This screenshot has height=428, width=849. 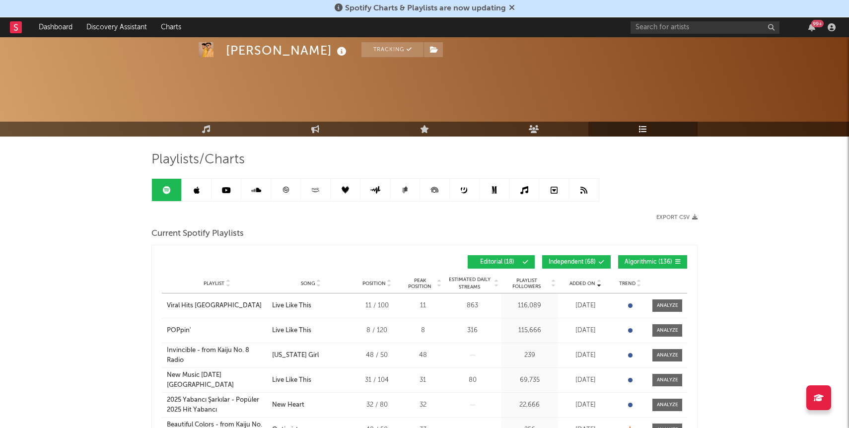 What do you see at coordinates (817, 23) in the screenshot?
I see `div: 99 +` at bounding box center [817, 23].